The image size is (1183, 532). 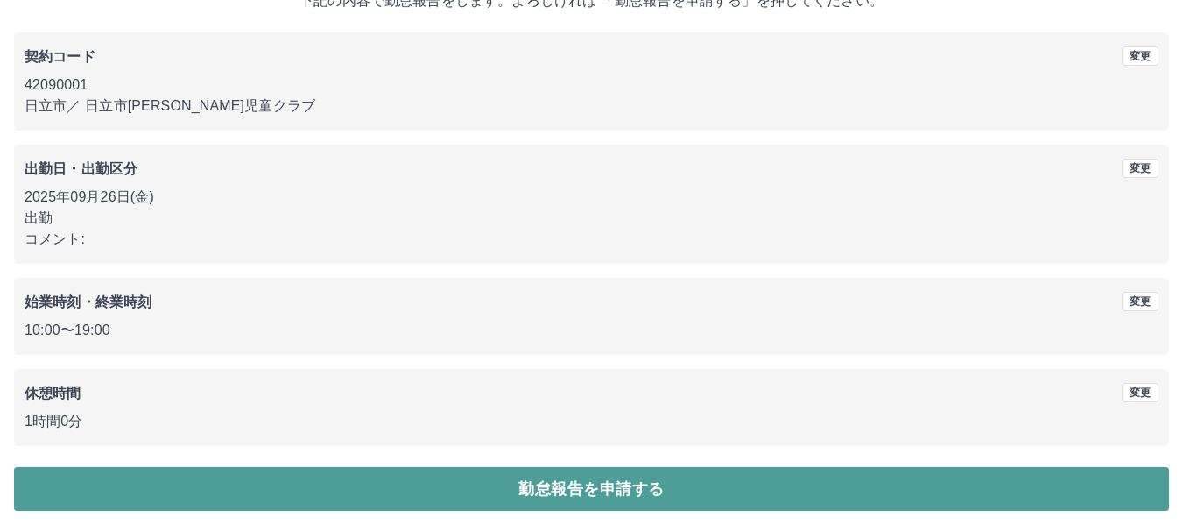 I want to click on p: 1時間0分, so click(x=591, y=421).